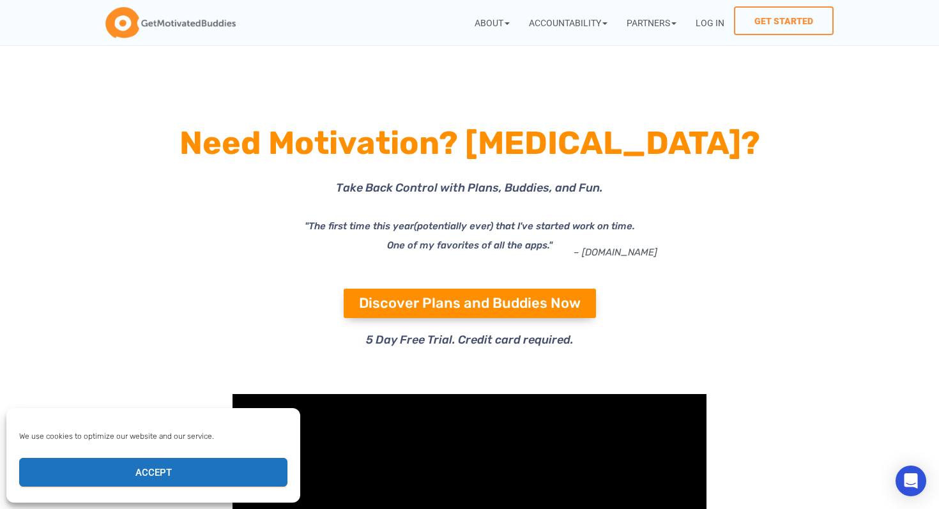  What do you see at coordinates (492, 22) in the screenshot?
I see `a: About` at bounding box center [492, 22].